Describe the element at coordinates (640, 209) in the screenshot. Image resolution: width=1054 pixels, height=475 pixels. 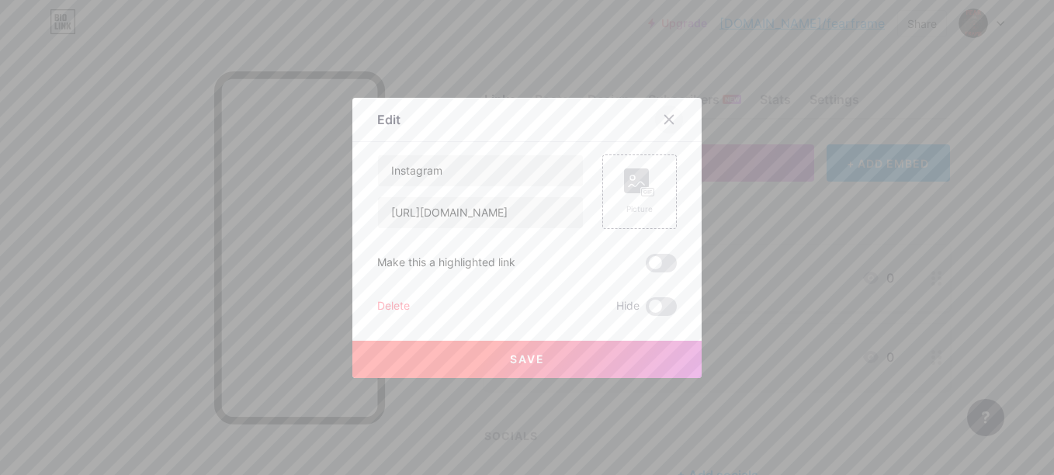
I see `div: Picture` at that location.